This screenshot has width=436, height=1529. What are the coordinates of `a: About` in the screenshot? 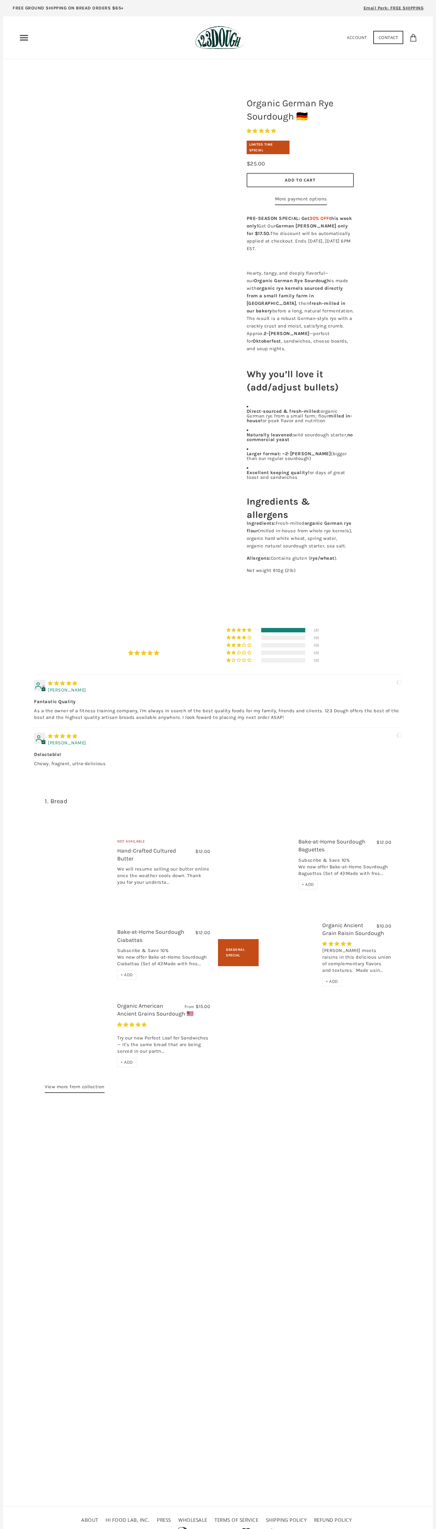 It's located at (90, 1520).